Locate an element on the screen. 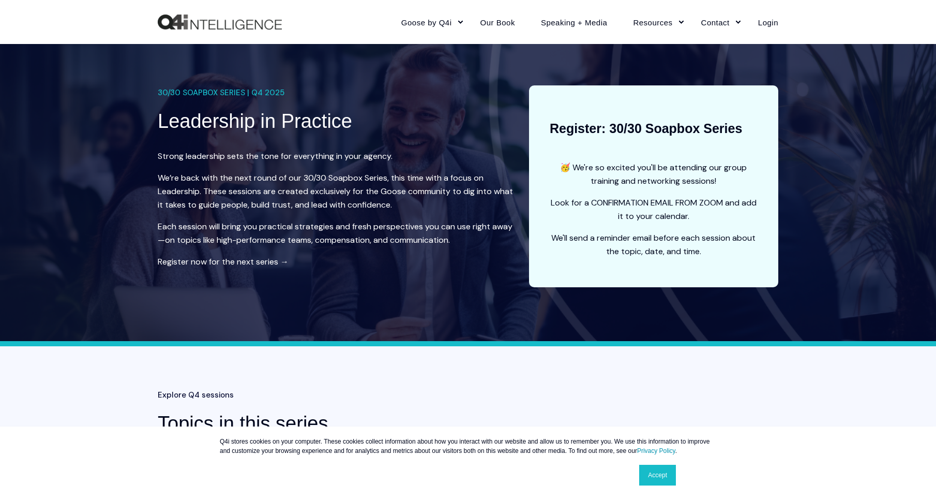 This screenshot has width=936, height=499. a: Back to Home is located at coordinates (220, 22).